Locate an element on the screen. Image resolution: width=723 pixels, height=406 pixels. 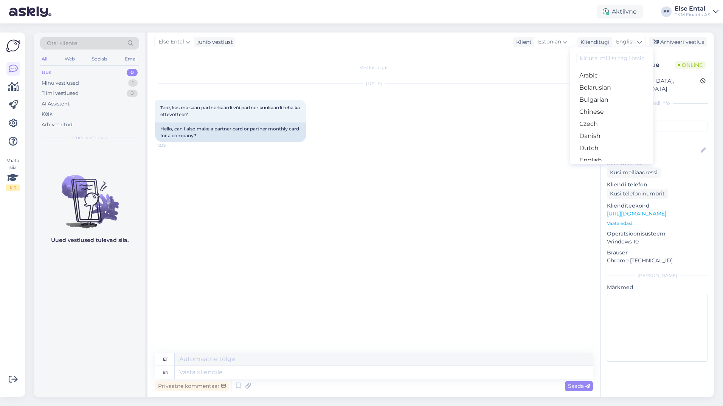
a: Else EntalTKM Finants AS is located at coordinates (697, 12).